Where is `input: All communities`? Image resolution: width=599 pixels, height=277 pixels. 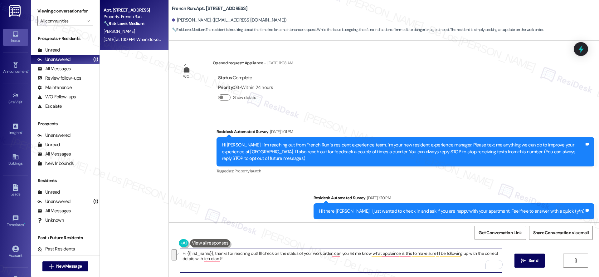
input: All communities is located at coordinates (62, 21).